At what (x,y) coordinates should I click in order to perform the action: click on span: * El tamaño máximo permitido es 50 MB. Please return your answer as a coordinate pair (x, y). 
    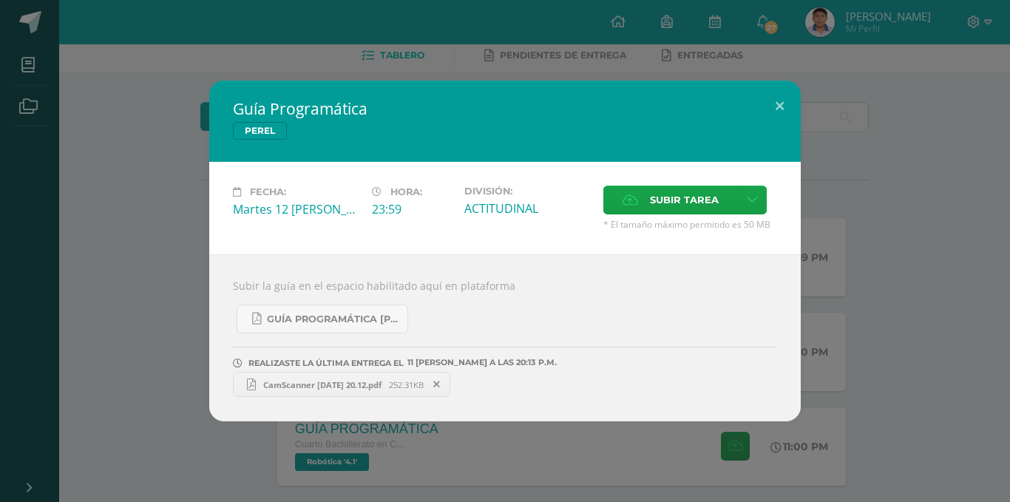
    Looking at the image, I should click on (690, 224).